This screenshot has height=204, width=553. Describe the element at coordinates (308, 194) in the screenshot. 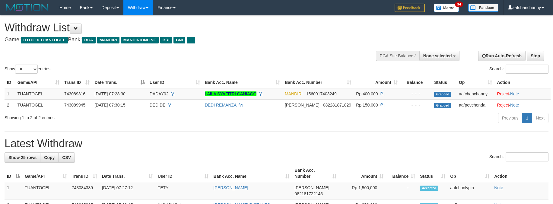

I see `span: Copy 082181722145 to clipboard` at that location.